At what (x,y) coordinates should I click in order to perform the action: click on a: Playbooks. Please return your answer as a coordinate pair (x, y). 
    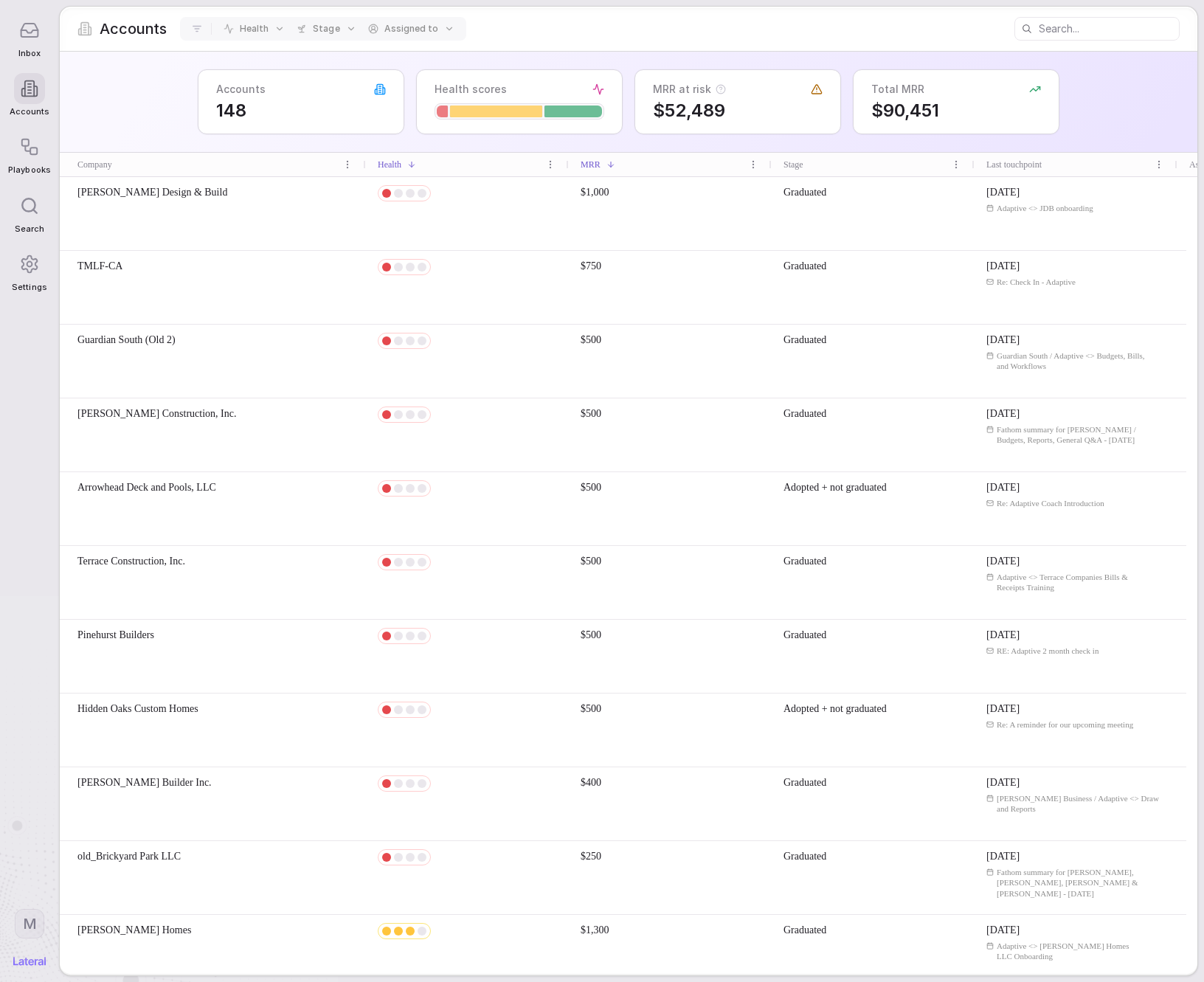
    Looking at the image, I should click on (29, 152).